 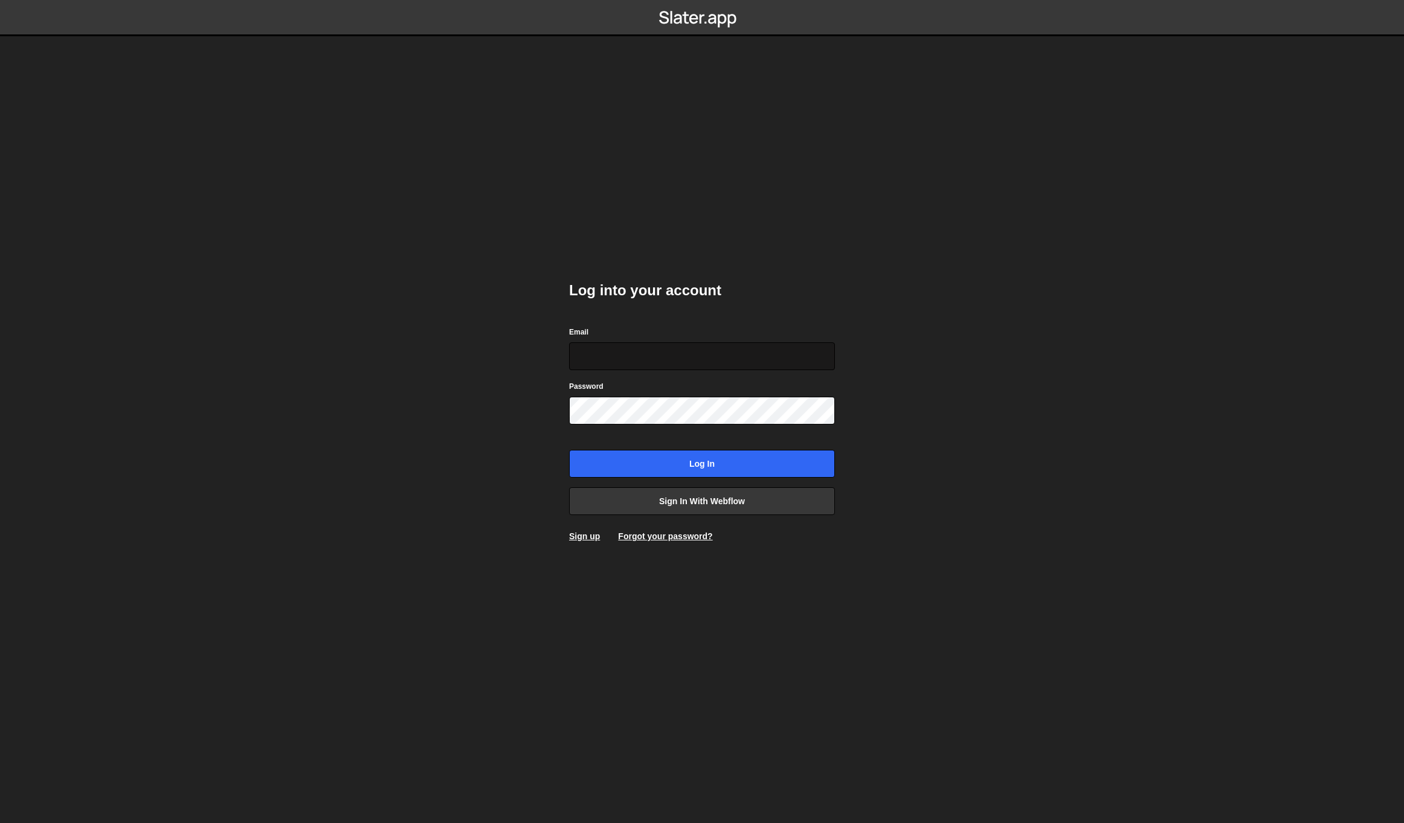 What do you see at coordinates (586, 387) in the screenshot?
I see `label: Password` at bounding box center [586, 387].